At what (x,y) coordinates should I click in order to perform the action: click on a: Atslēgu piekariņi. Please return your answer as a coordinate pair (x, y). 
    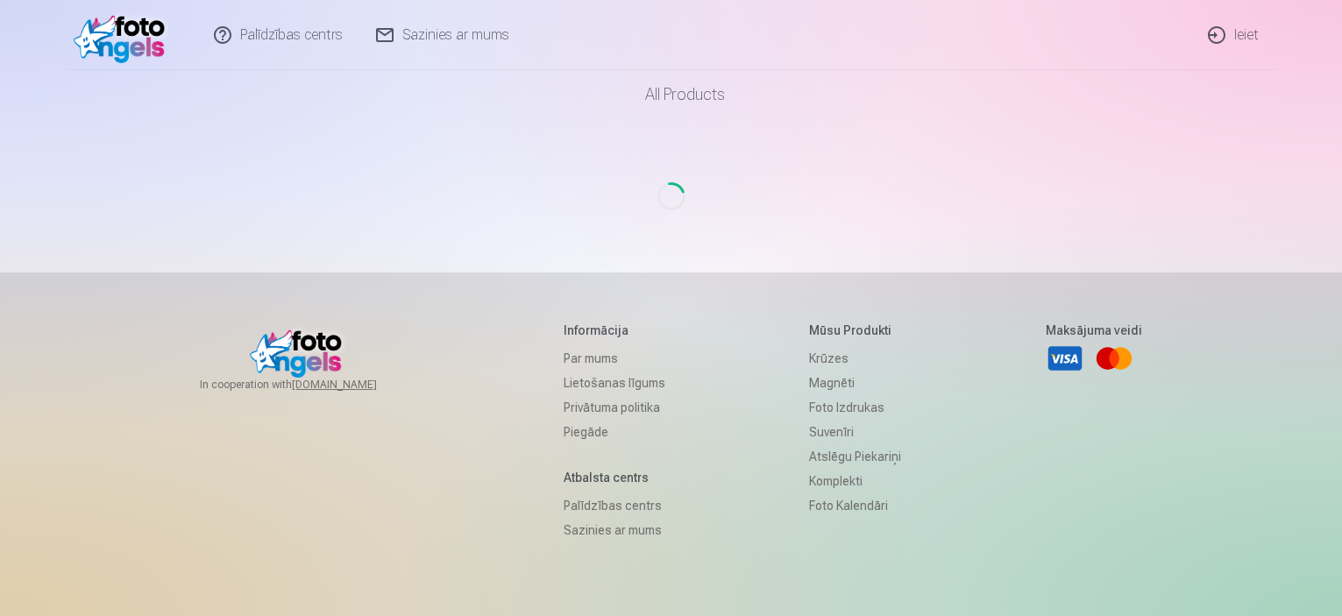
    Looking at the image, I should click on (855, 457).